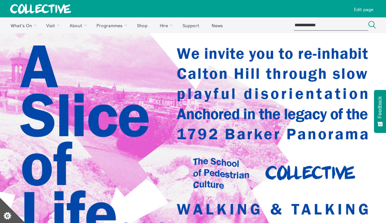 The image size is (386, 223). Describe the element at coordinates (363, 9) in the screenshot. I see `a: Edit page` at that location.